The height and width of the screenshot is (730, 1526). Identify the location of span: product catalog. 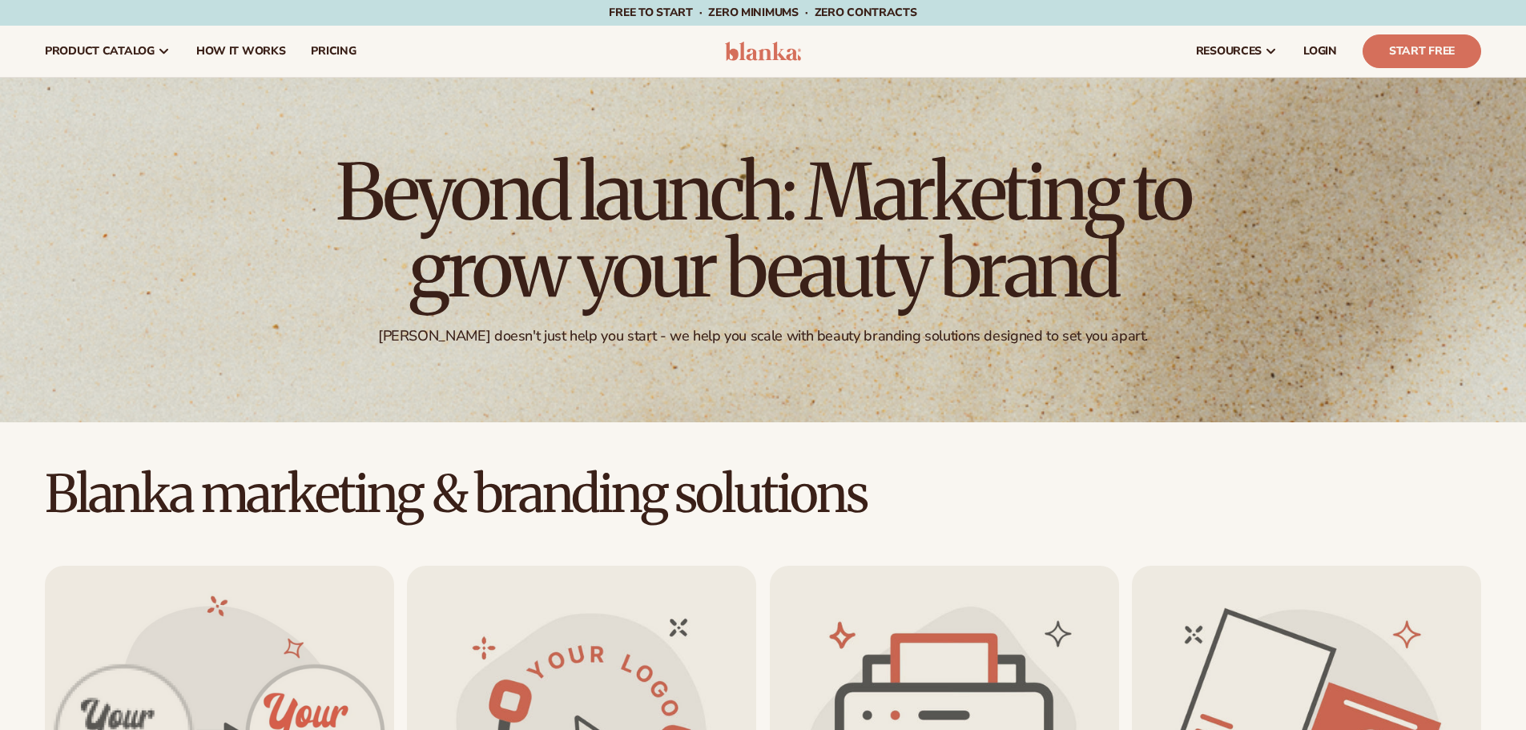
(99, 51).